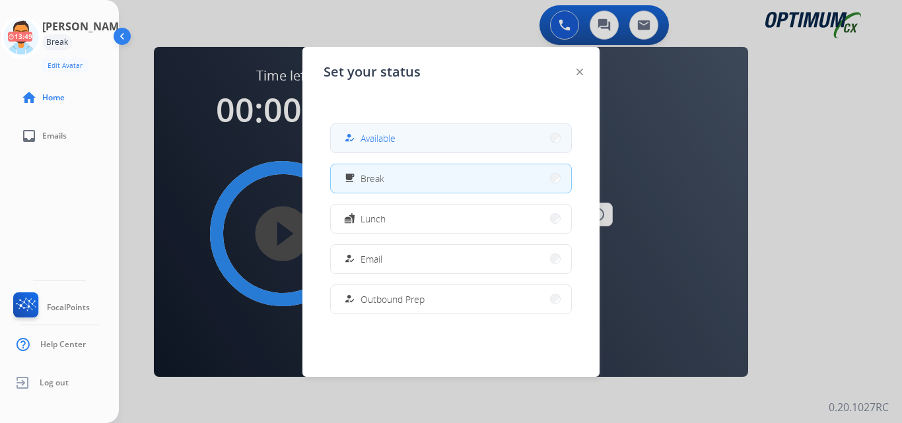 The image size is (902, 423). What do you see at coordinates (392, 299) in the screenshot?
I see `span: Outbound Prep` at bounding box center [392, 299].